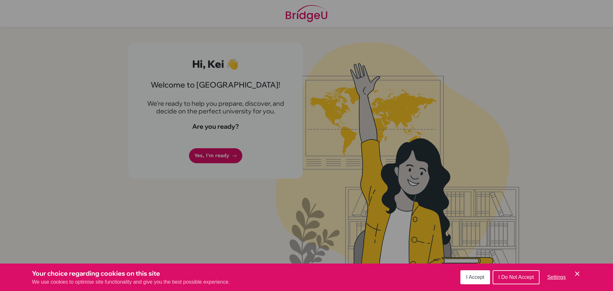 The height and width of the screenshot is (291, 613). I want to click on button: Settings, so click(557, 277).